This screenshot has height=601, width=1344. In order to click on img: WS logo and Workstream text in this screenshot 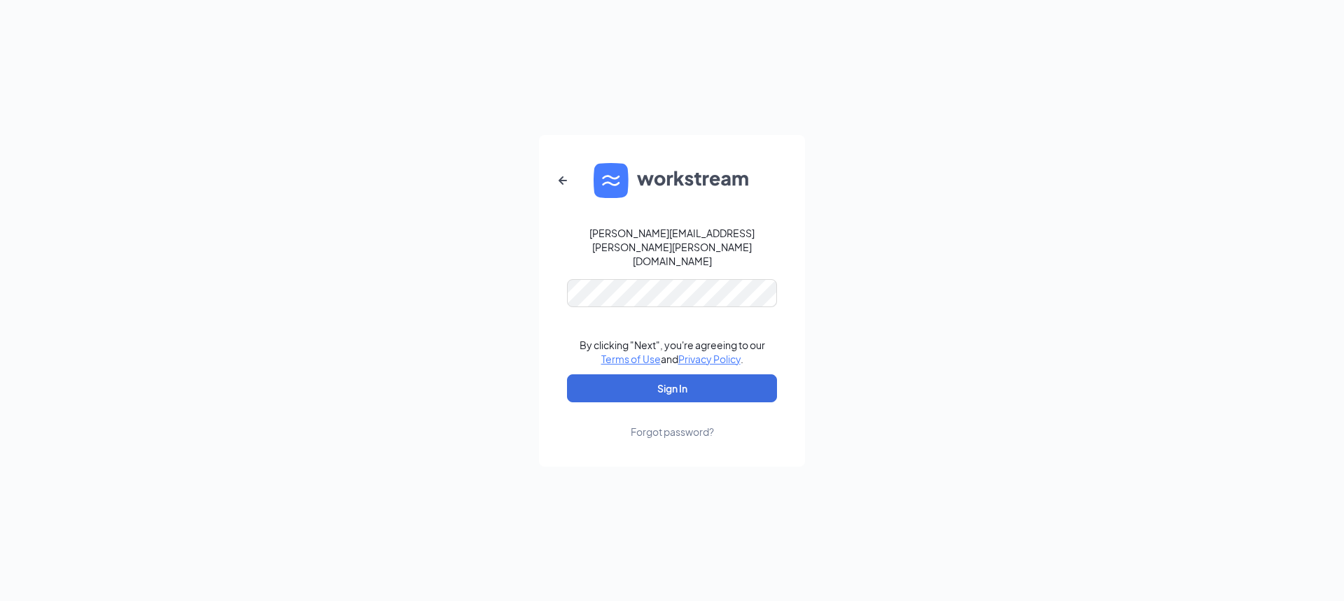, I will do `click(672, 181)`.